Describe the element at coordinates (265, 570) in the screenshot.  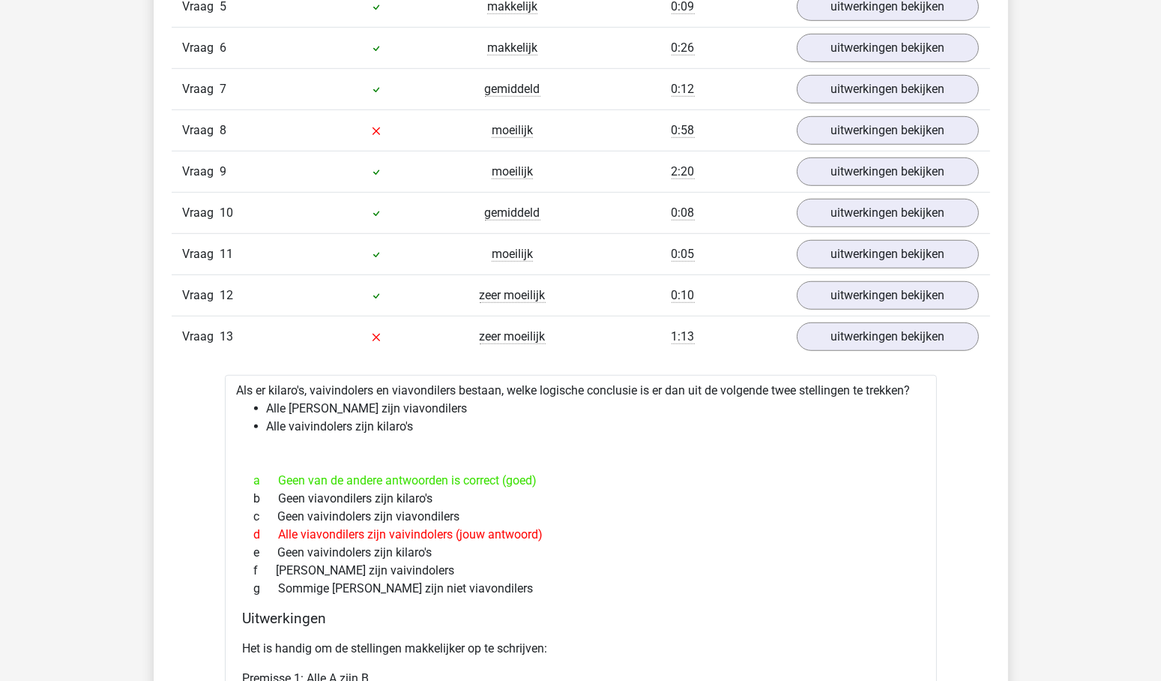
I see `span: f` at that location.